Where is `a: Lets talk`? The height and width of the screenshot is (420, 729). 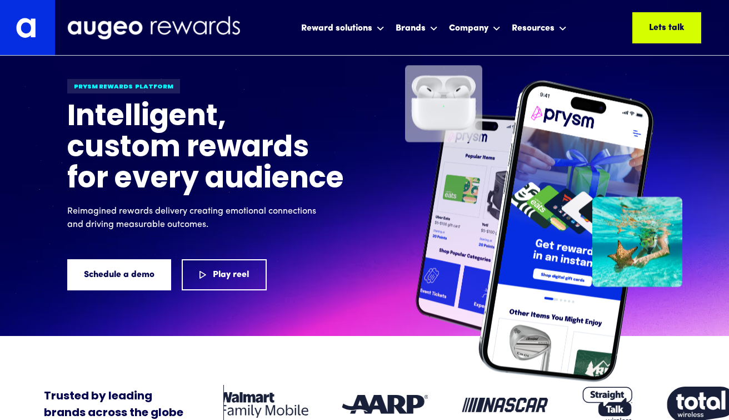
a: Lets talk is located at coordinates (667, 28).